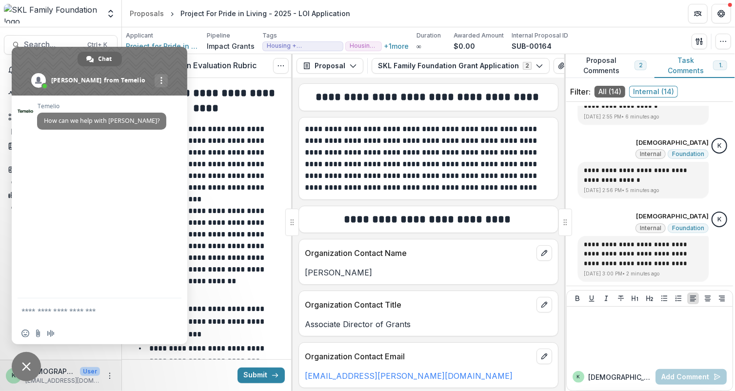  Describe the element at coordinates (60, 117) in the screenshot. I see `button: Open Workflows` at that location.